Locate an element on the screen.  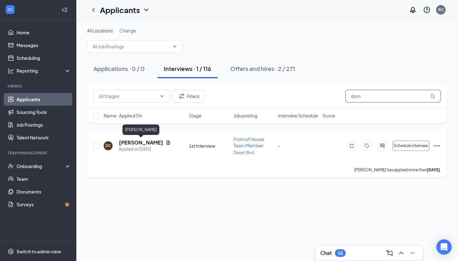
svg: Tag is located at coordinates (367, 146).